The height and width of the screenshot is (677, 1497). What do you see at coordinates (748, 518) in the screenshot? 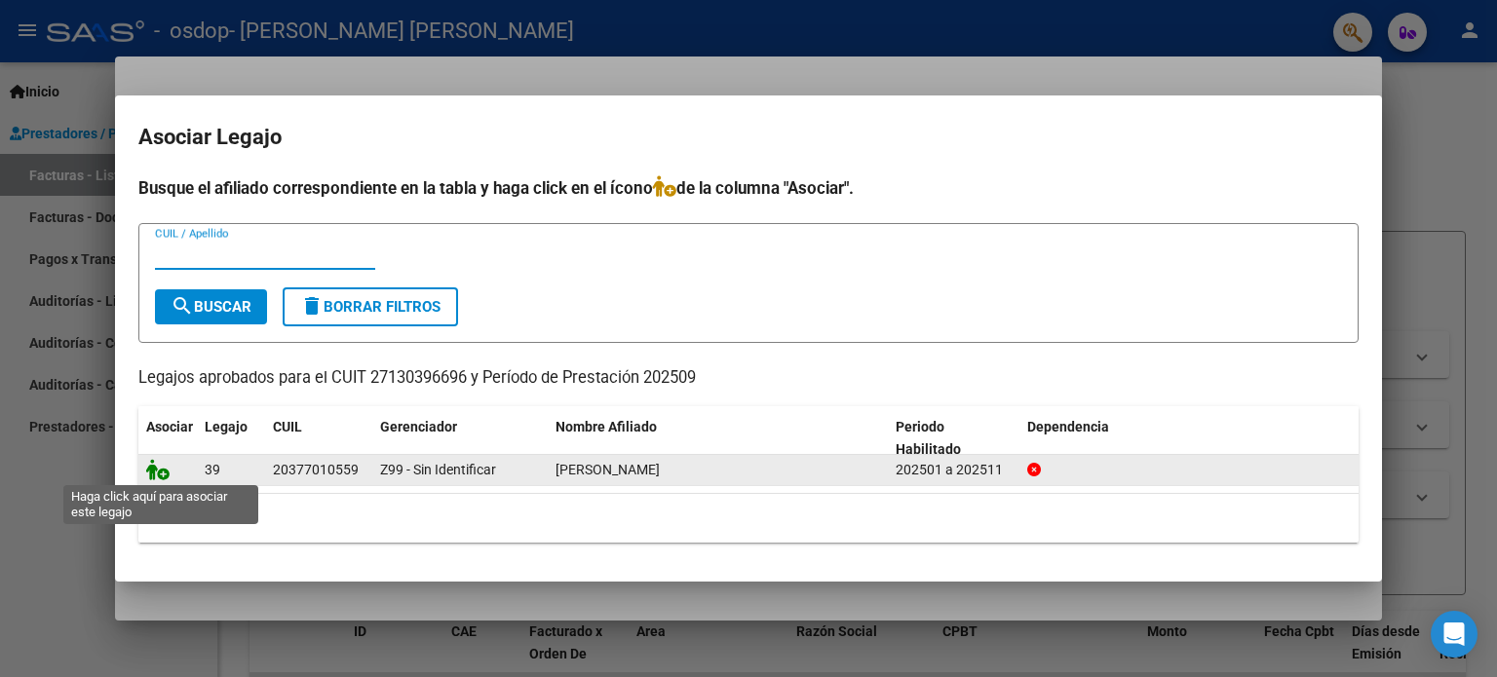
I see `div: 1 registros` at bounding box center [748, 518].